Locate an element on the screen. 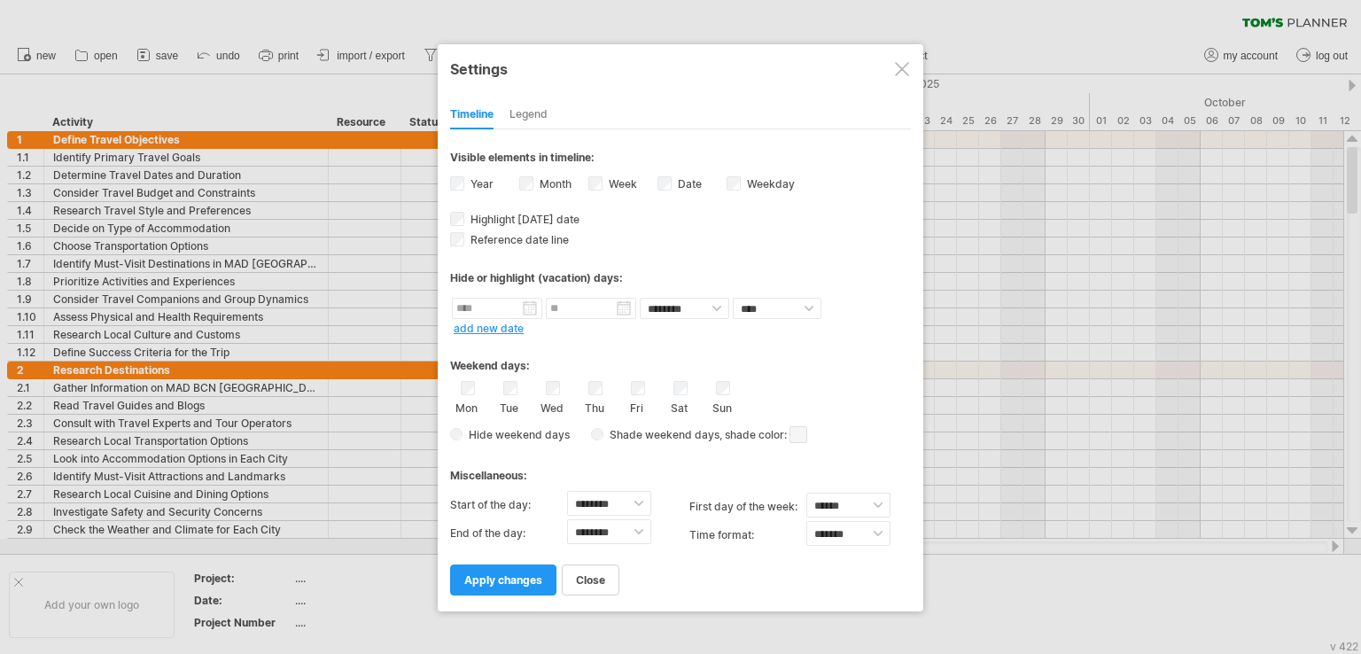  span: click here to change the shade color is located at coordinates (798, 434).